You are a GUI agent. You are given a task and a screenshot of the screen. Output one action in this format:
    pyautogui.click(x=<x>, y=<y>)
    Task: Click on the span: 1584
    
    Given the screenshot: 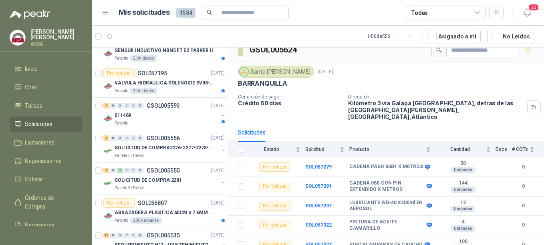 What is the action you would take?
    pyautogui.click(x=186, y=13)
    